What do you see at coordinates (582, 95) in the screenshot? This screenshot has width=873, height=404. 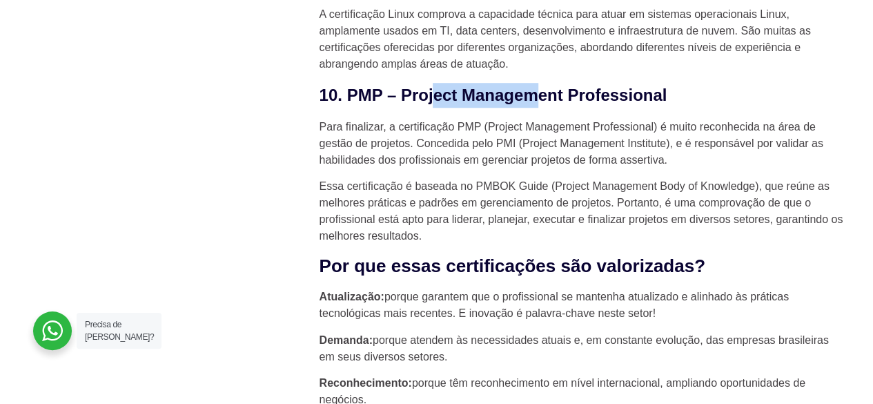 I see `h3: 10. PMP – Project Management Professional` at bounding box center [582, 95].